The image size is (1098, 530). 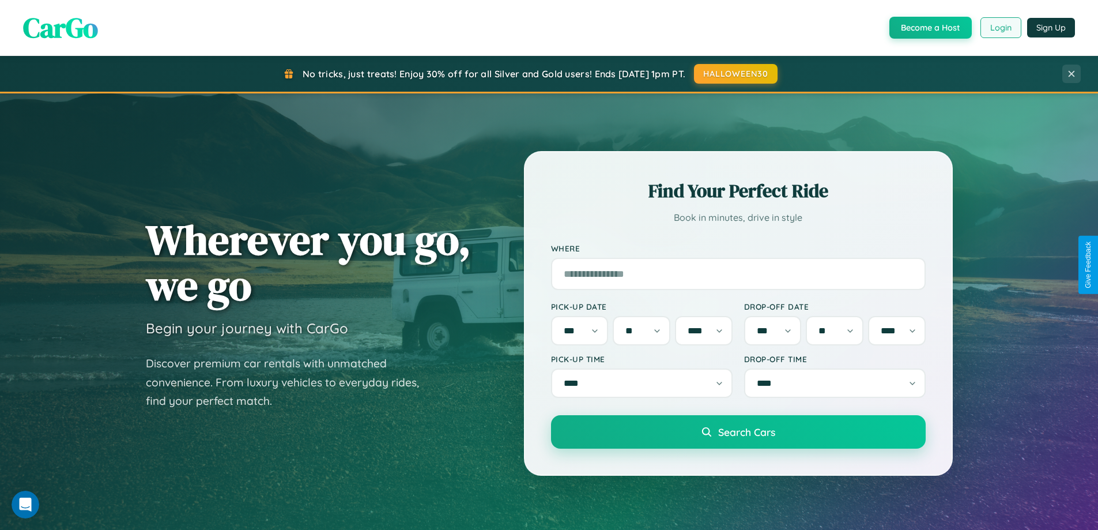 I want to click on label: Where, so click(x=738, y=248).